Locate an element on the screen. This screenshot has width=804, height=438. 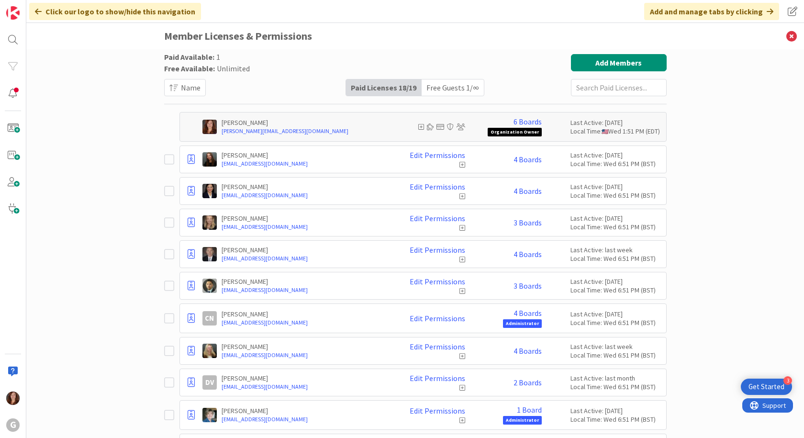
img: CG is located at coordinates (209, 286).